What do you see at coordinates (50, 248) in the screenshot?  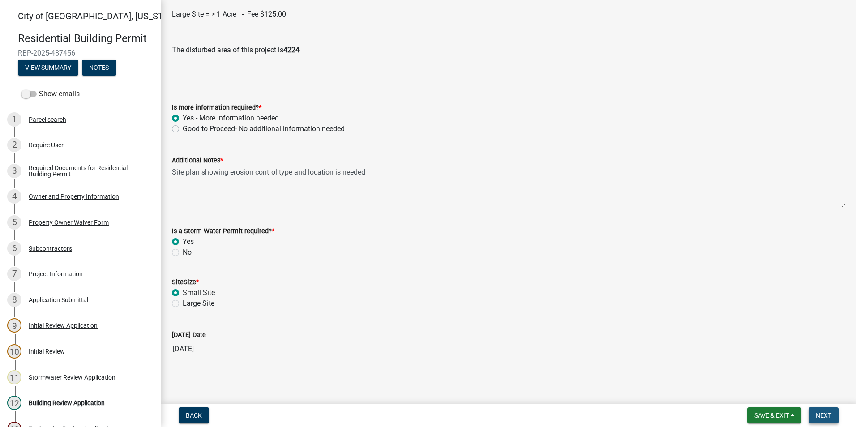 I see `div: Subcontractors` at bounding box center [50, 248].